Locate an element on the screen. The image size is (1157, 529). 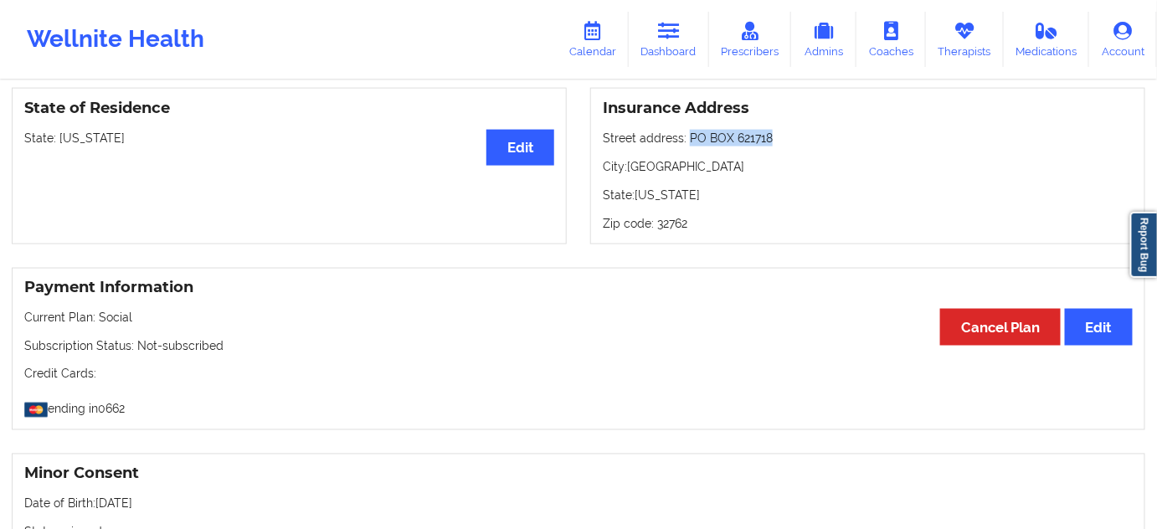
a: Therapists is located at coordinates (964, 39).